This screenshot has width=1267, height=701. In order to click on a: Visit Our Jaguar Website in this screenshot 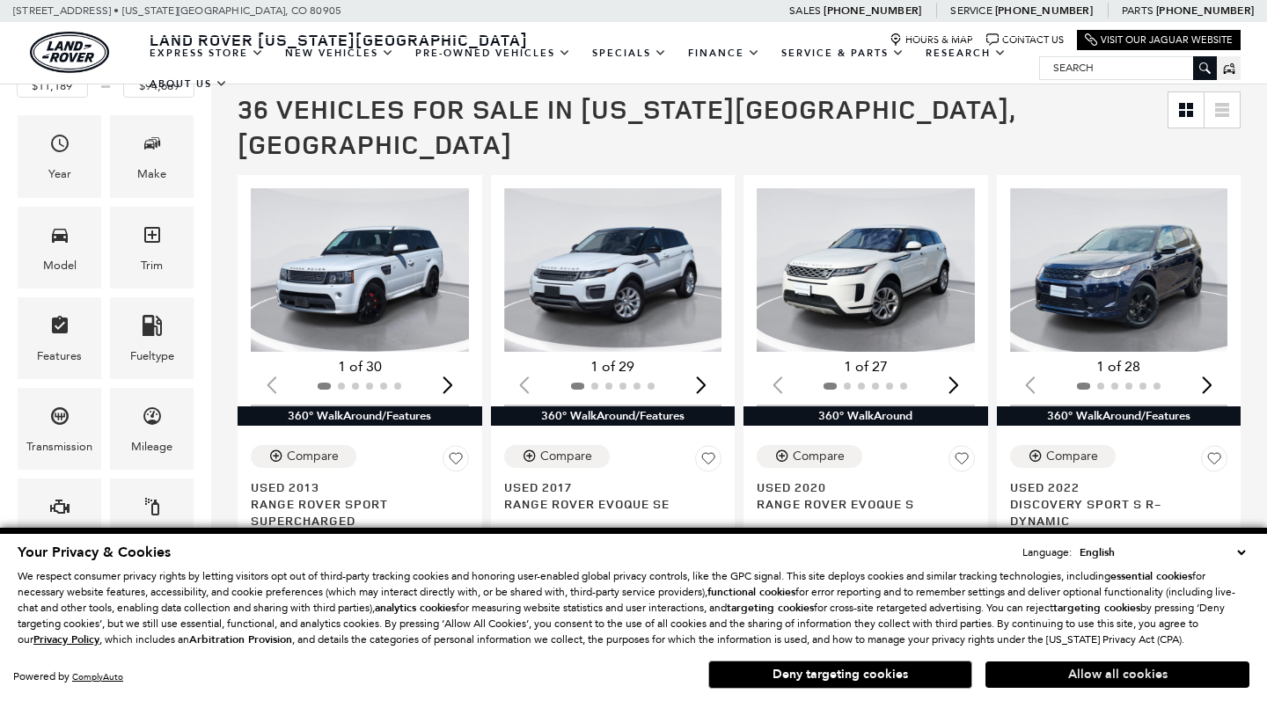, I will do `click(1159, 40)`.